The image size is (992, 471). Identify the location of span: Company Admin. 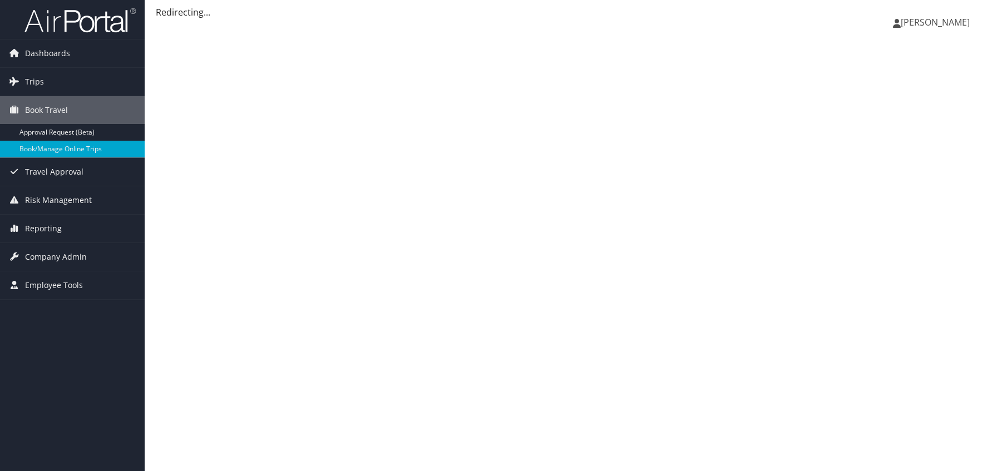
(56, 257).